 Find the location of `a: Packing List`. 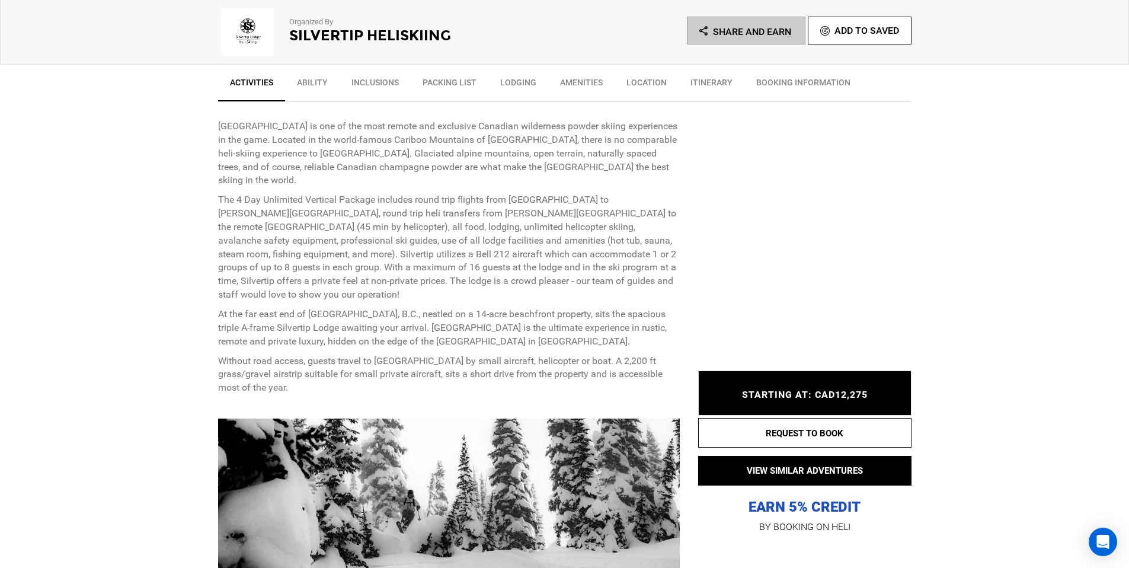

a: Packing List is located at coordinates (449, 85).